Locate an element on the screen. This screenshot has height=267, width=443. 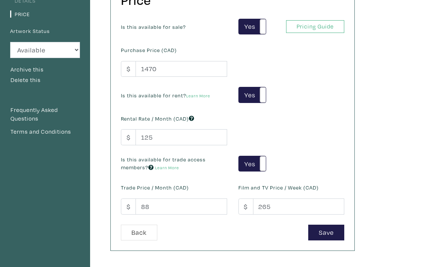
label: Trade Price / Month (CAD) is located at coordinates (155, 188).